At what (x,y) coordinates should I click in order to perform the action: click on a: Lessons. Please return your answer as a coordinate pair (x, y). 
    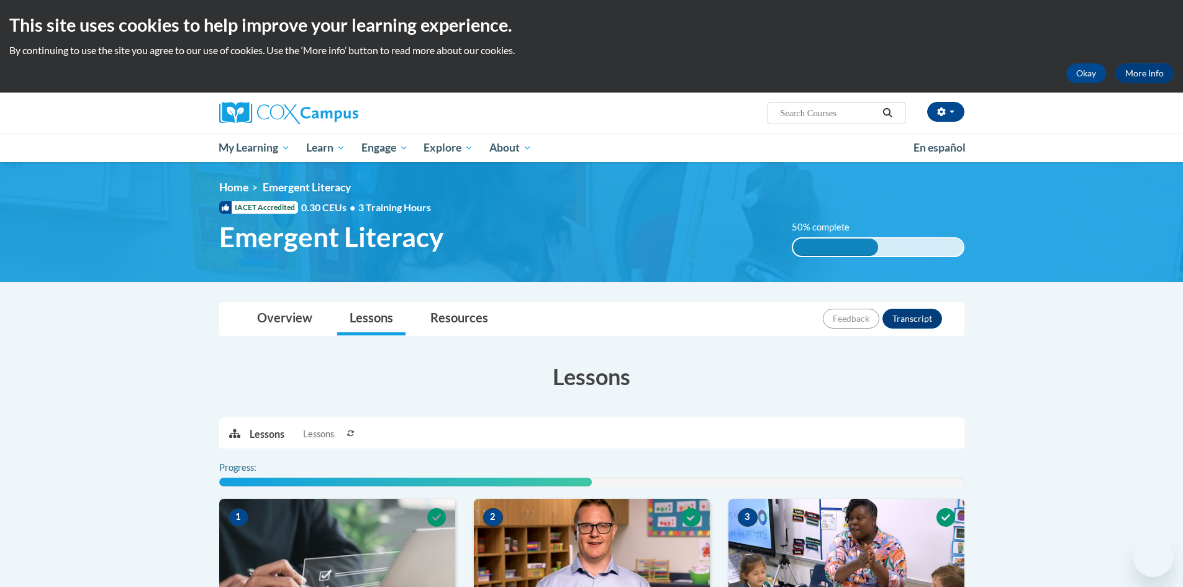
    Looking at the image, I should click on (371, 319).